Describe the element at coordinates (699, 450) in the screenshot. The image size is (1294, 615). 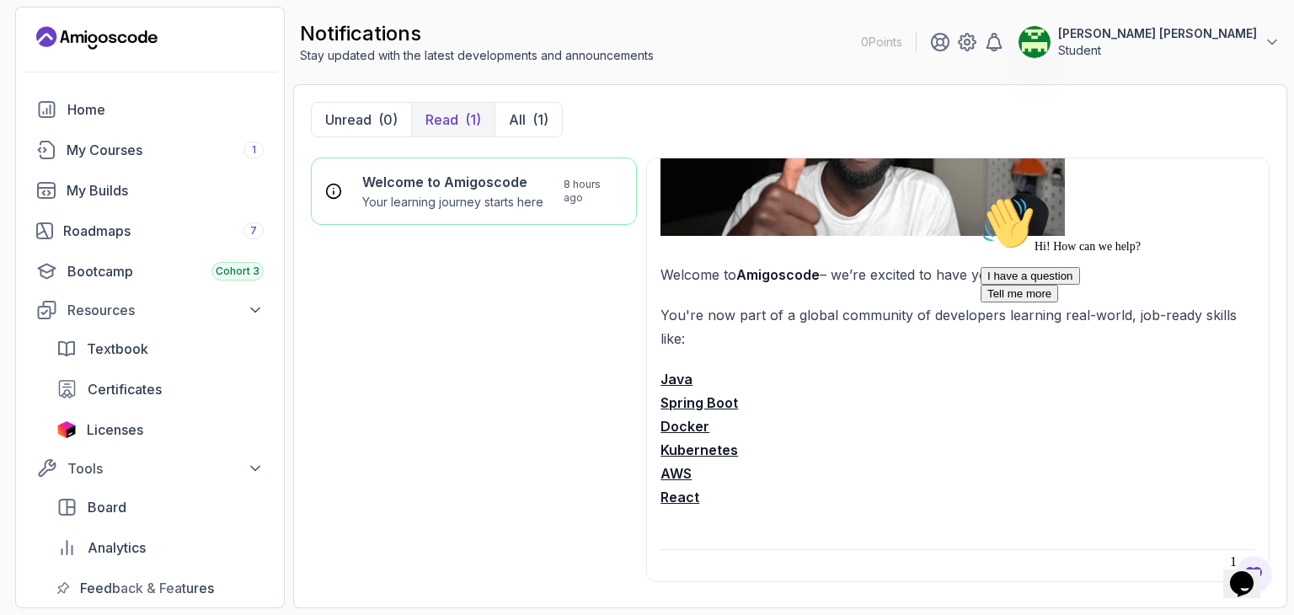
I see `a: Kubernetes` at that location.